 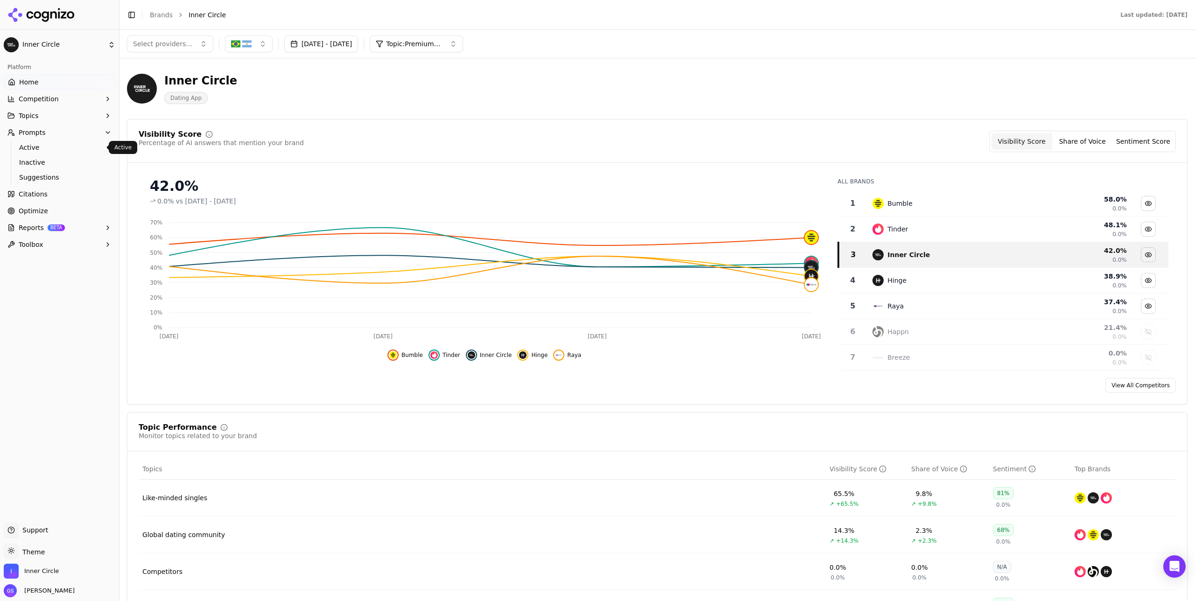 What do you see at coordinates (183, 535) in the screenshot?
I see `div: Global dating community` at bounding box center [183, 535].